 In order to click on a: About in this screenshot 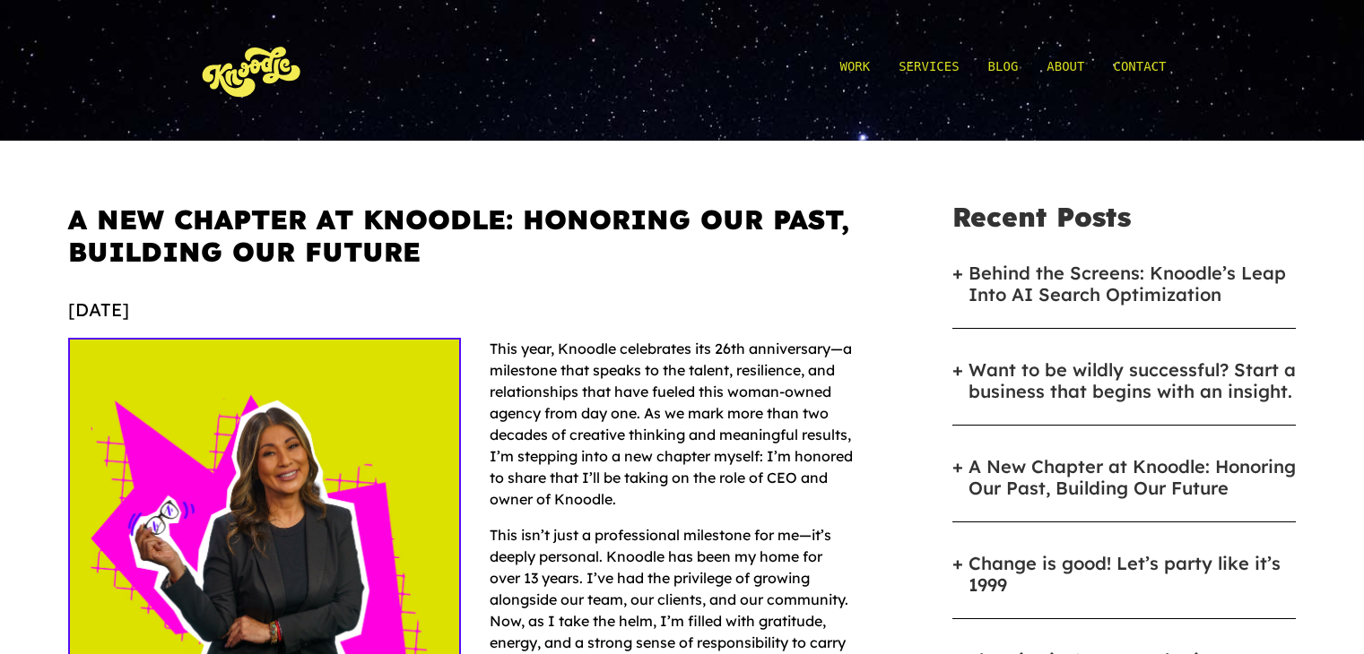, I will do `click(1065, 70)`.